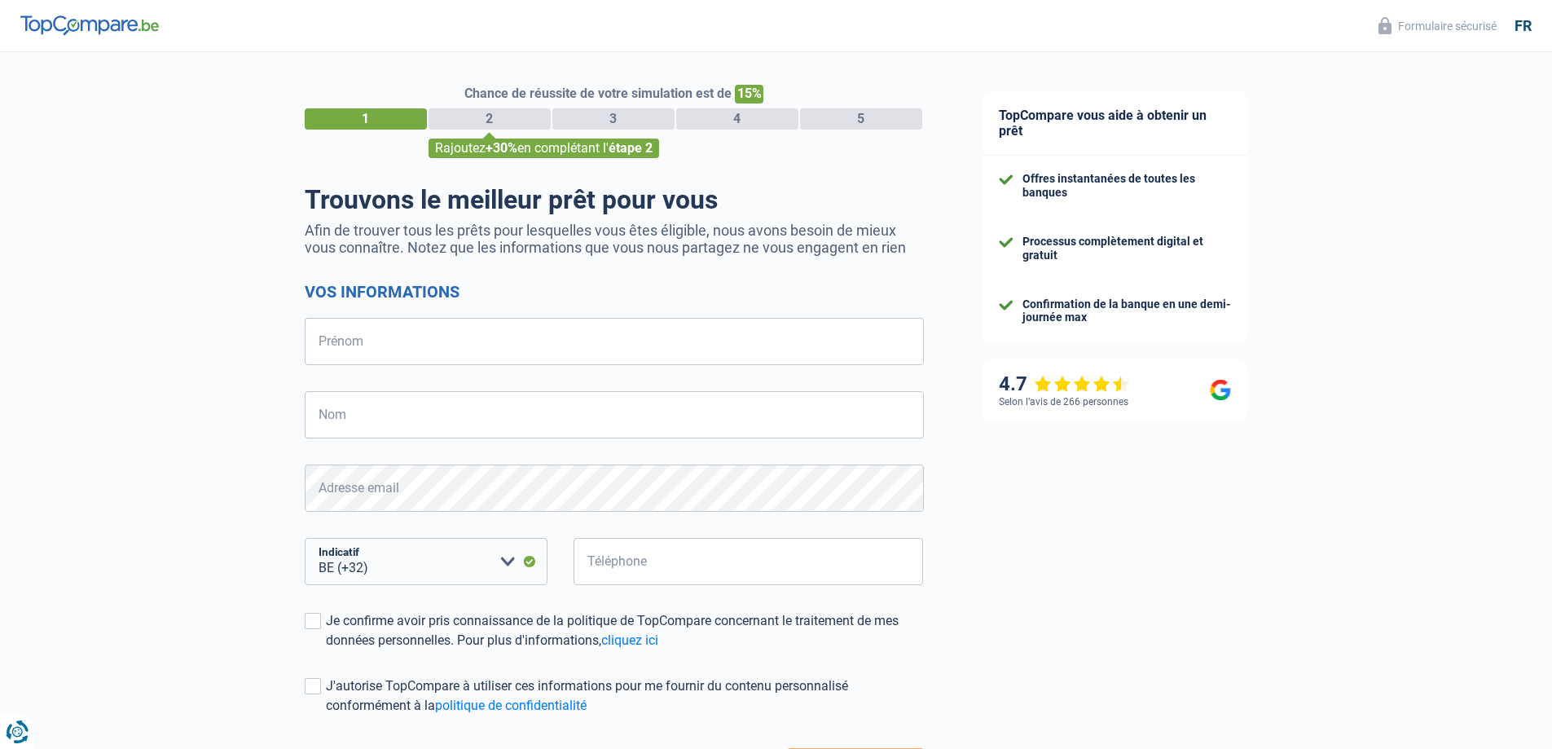 This screenshot has width=1552, height=749. I want to click on span: +30%, so click(501, 147).